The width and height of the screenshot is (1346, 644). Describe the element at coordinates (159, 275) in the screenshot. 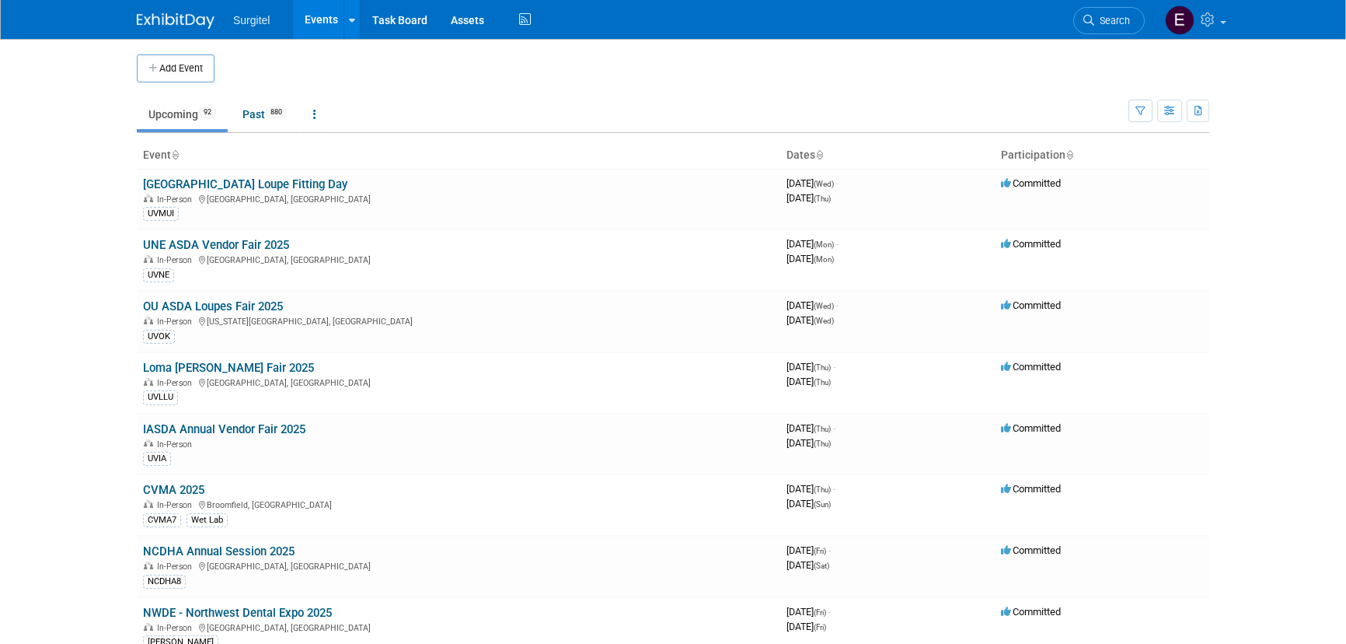

I see `div: UVNE` at that location.